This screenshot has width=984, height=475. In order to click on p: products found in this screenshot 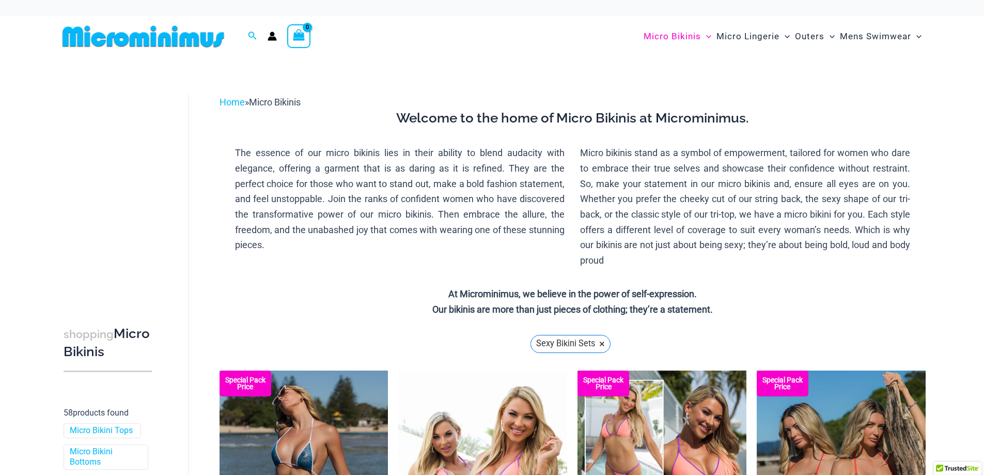, I will do `click(107, 413)`.